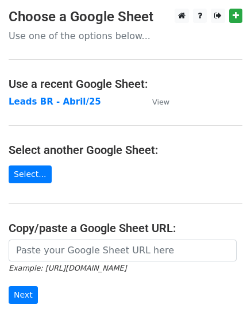 Image resolution: width=251 pixels, height=316 pixels. What do you see at coordinates (125, 36) in the screenshot?
I see `p: Use one of the options below...` at bounding box center [125, 36].